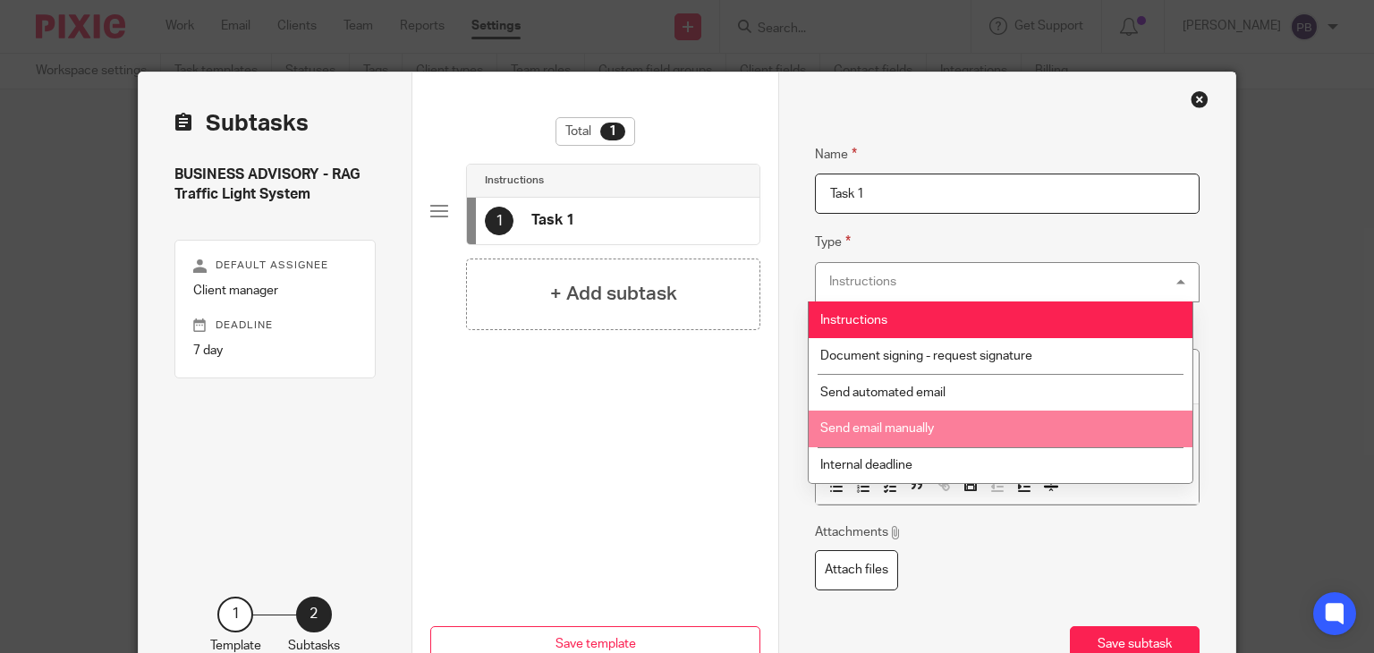  What do you see at coordinates (275, 291) in the screenshot?
I see `p: Client manager` at bounding box center [275, 291].